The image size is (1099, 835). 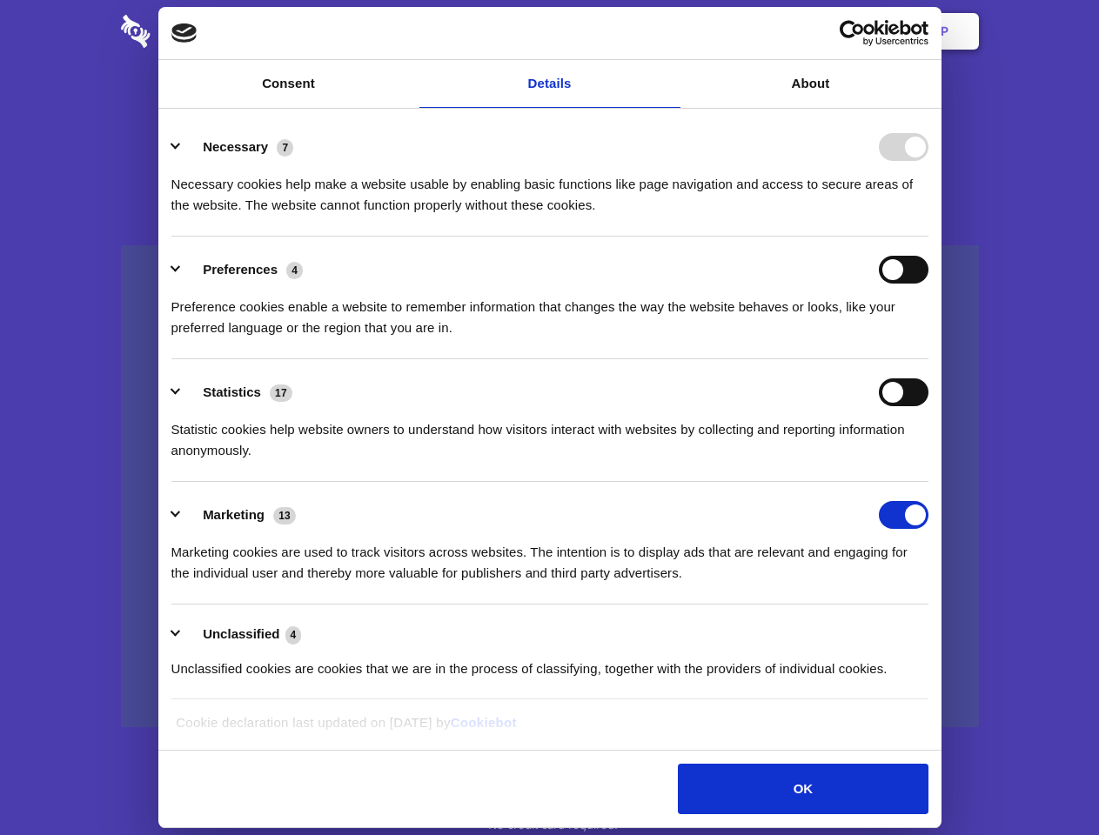 I want to click on label: Necessary, so click(x=235, y=146).